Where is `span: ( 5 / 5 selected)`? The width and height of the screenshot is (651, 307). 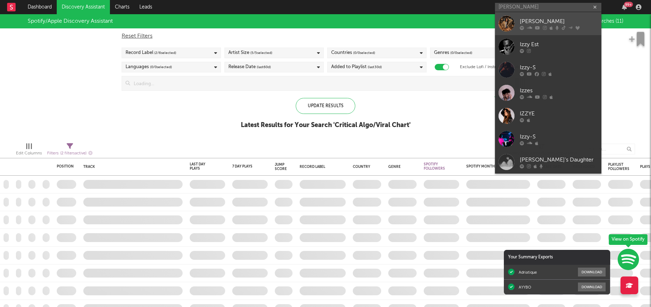
span: ( 5 / 5 selected) is located at coordinates (261, 53).